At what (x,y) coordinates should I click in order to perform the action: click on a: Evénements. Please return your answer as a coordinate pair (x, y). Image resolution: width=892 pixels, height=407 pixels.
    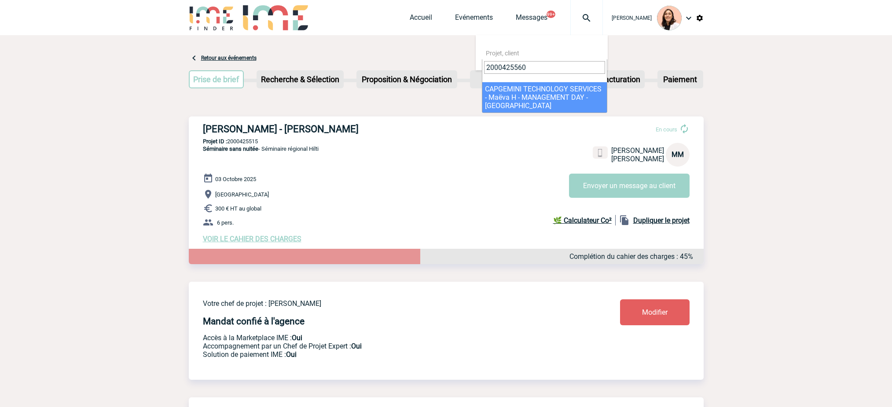
    Looking at the image, I should click on (474, 19).